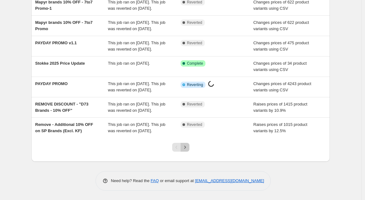 The height and width of the screenshot is (200, 365). Describe the element at coordinates (195, 63) in the screenshot. I see `span: Complete` at that location.